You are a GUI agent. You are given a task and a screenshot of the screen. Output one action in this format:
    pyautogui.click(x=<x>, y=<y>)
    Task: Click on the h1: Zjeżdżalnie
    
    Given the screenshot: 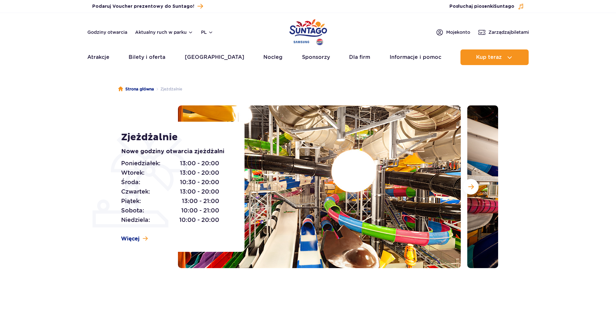 What is the action you would take?
    pyautogui.click(x=175, y=137)
    